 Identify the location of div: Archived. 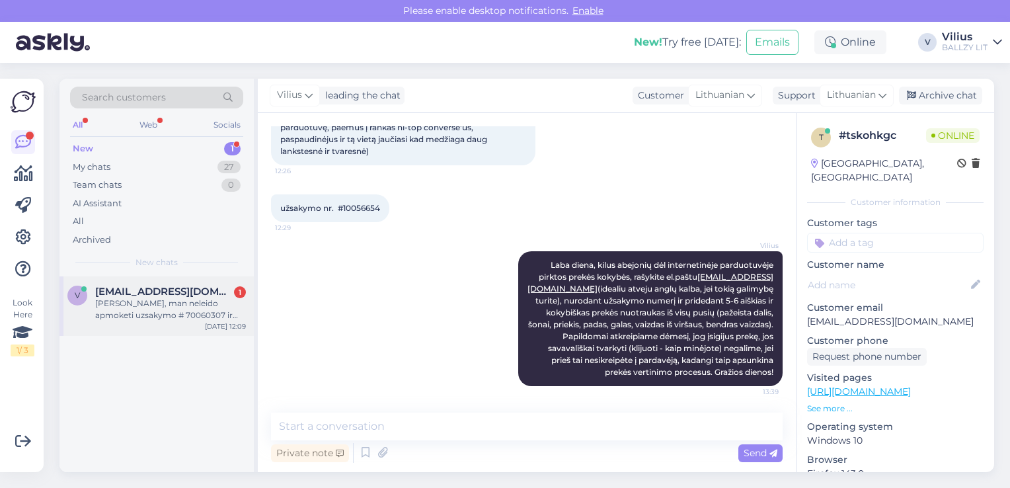
(92, 240).